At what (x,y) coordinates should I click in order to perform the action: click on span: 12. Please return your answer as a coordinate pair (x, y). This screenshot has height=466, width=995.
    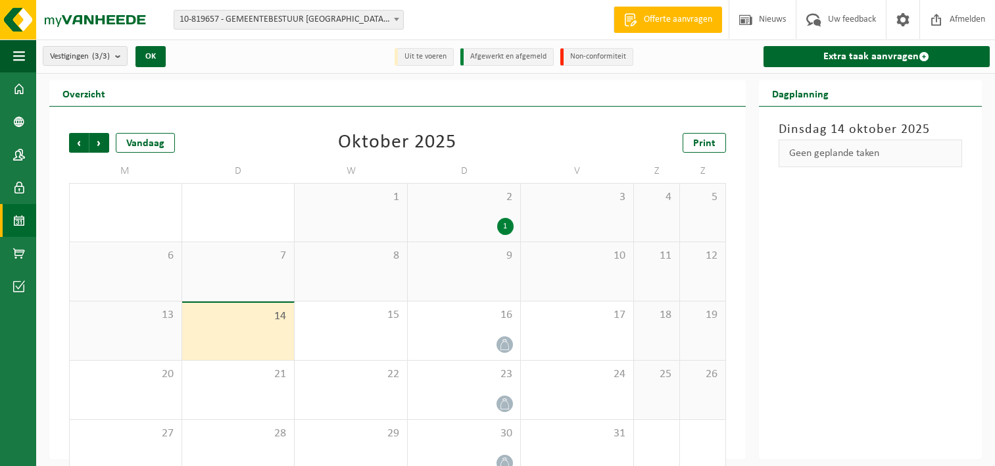
    Looking at the image, I should click on (702, 256).